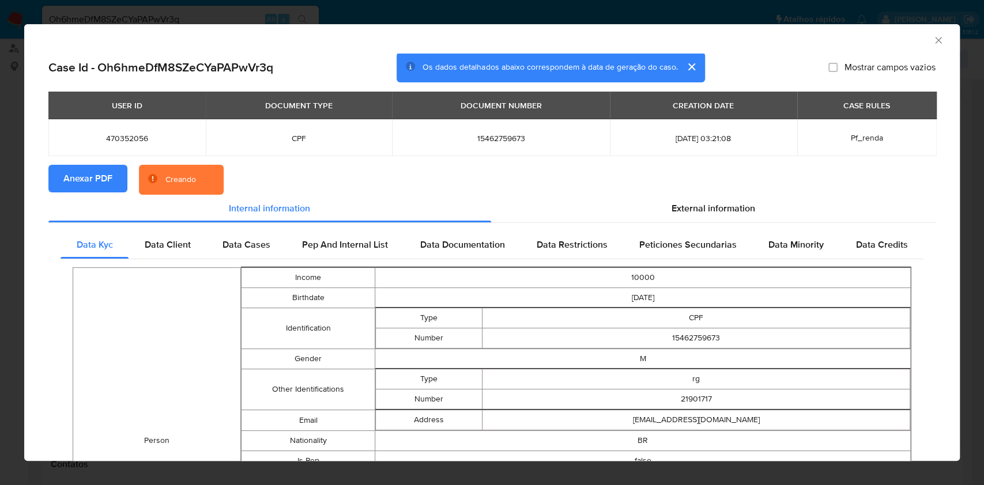 The width and height of the screenshot is (984, 485). What do you see at coordinates (696, 318) in the screenshot?
I see `td: CPF` at bounding box center [696, 318].